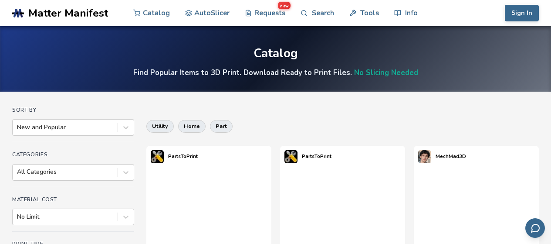 Image resolution: width=551 pixels, height=244 pixels. What do you see at coordinates (442, 156) in the screenshot?
I see `a: MechMad3D's profileMechMad3D` at bounding box center [442, 156].